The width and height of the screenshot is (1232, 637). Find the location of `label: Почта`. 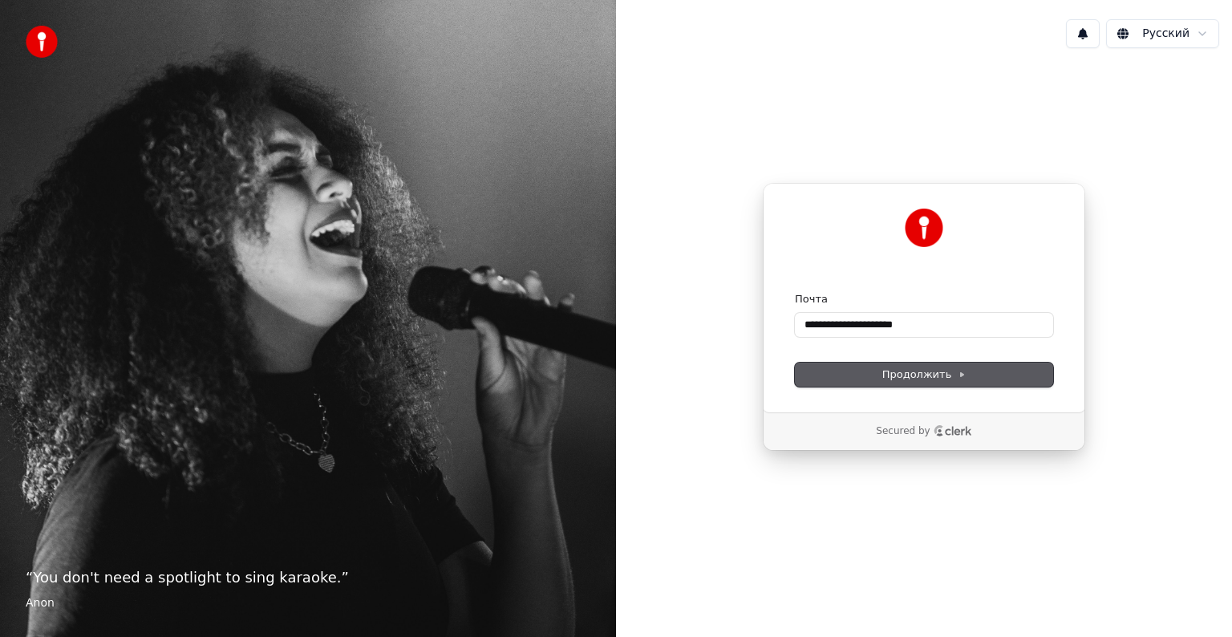

label: Почта is located at coordinates (811, 299).